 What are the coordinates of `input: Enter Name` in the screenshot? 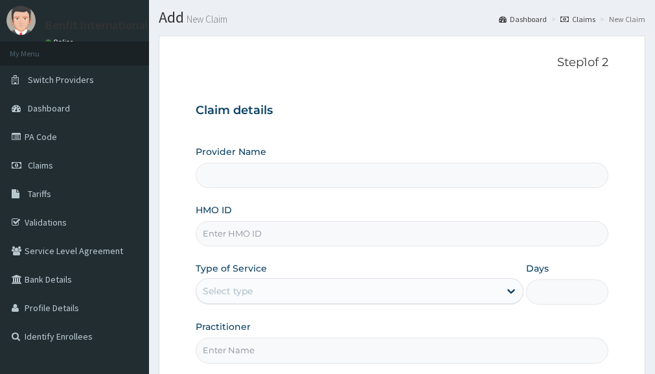 It's located at (402, 350).